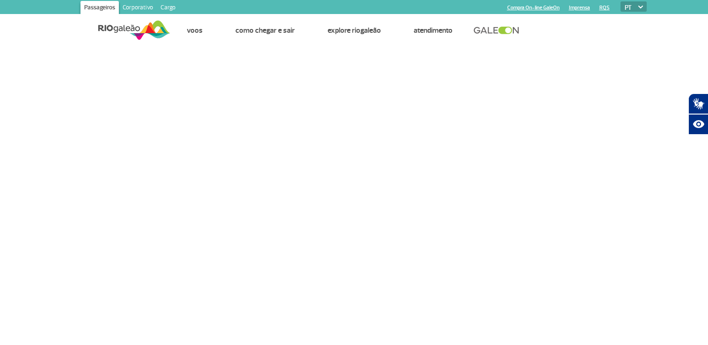 This screenshot has width=708, height=345. Describe the element at coordinates (533, 7) in the screenshot. I see `a: Compra On-line GaleOn` at that location.